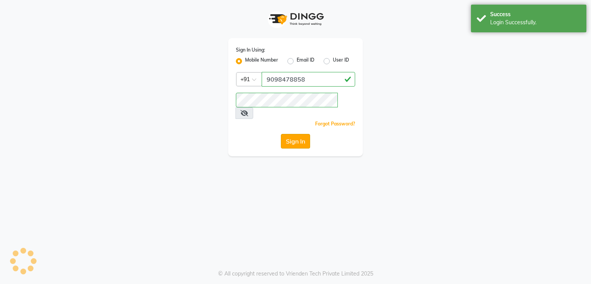  I want to click on label: Email ID, so click(305, 61).